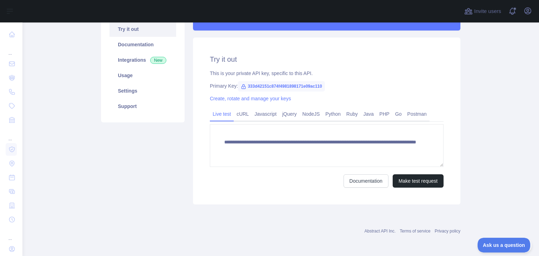  Describe the element at coordinates (415, 231) in the screenshot. I see `a: Terms of service` at that location.